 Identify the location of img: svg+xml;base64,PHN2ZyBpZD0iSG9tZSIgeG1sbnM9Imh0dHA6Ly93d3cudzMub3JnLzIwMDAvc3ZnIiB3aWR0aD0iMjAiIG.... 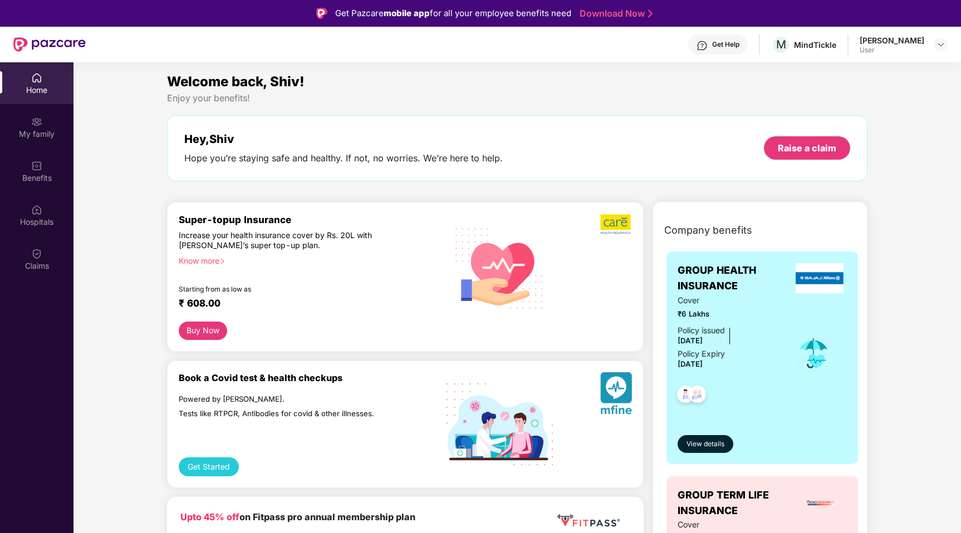
(37, 78).